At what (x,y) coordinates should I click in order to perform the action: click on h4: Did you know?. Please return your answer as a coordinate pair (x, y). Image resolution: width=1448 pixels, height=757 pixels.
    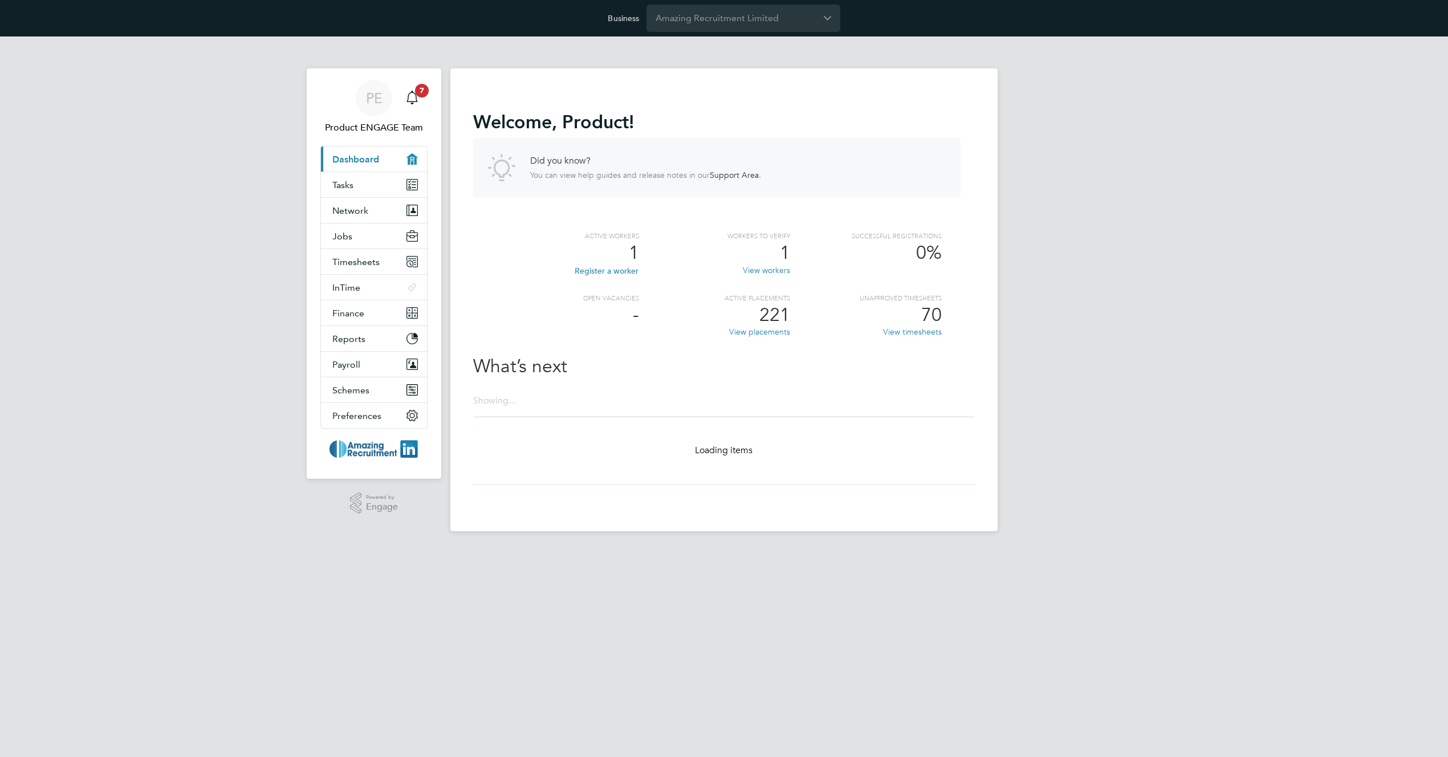
    Looking at the image, I should click on (645, 161).